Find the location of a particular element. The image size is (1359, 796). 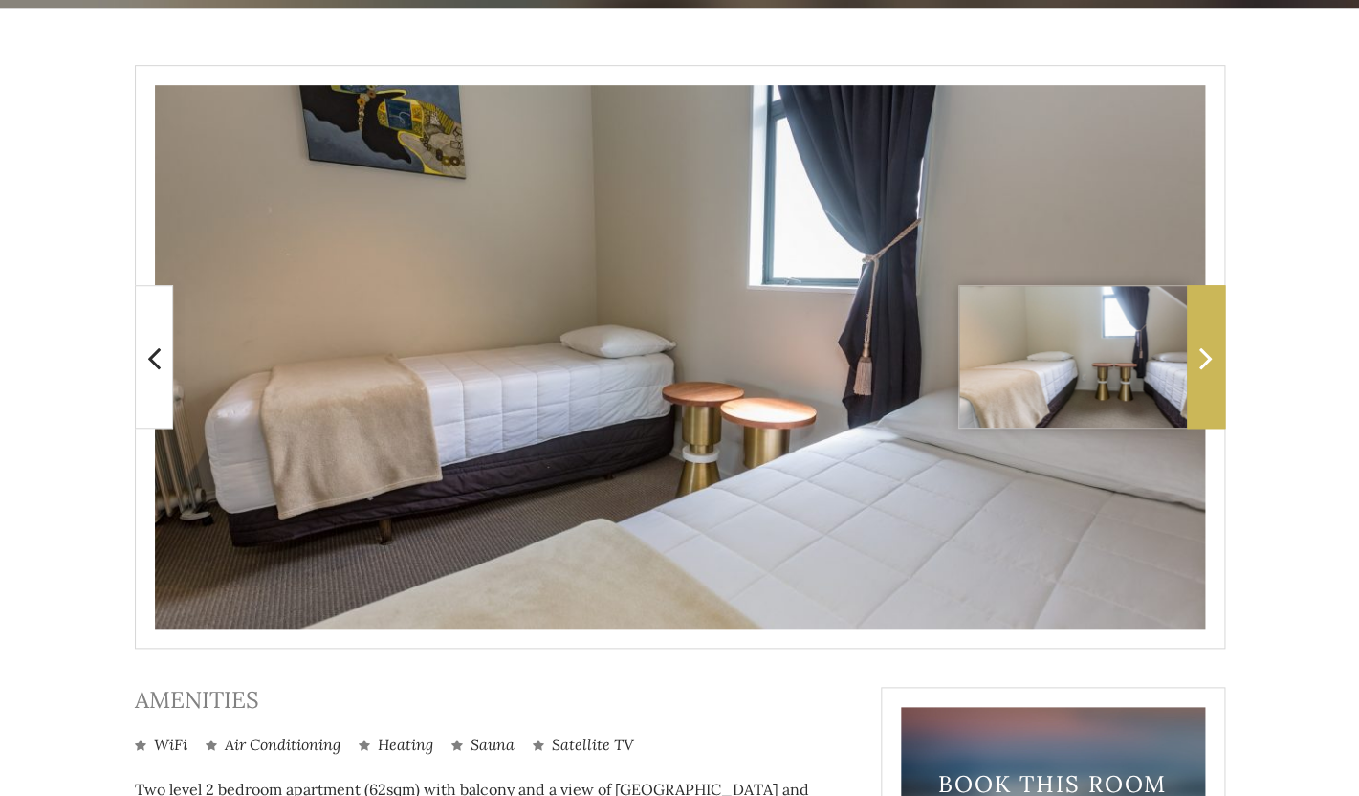

h3: Amenities is located at coordinates (494, 700).